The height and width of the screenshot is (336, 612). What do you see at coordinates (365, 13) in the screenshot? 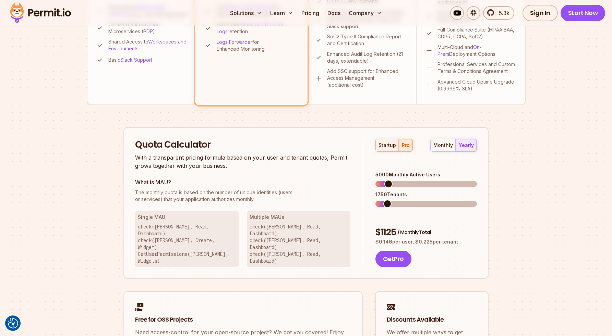
I see `button: Company` at bounding box center [365, 13].